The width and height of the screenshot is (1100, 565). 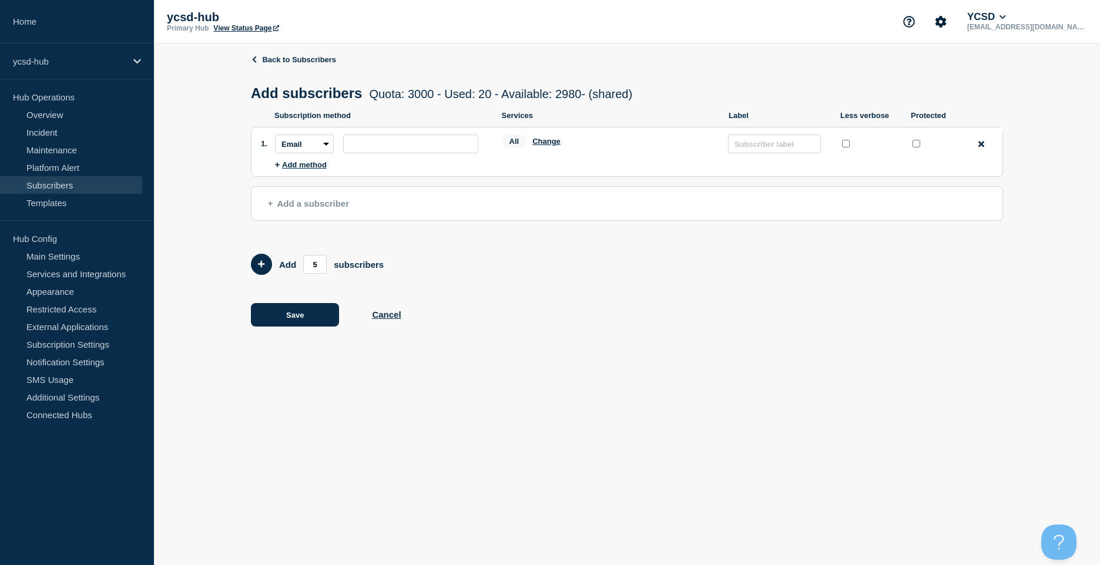 I want to click on p: Protected, so click(x=935, y=115).